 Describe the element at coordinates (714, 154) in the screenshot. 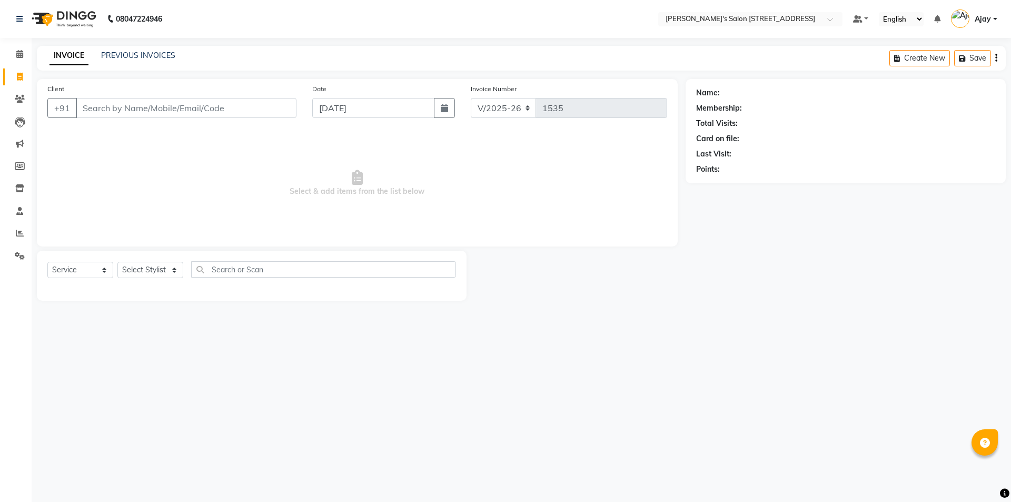

I see `div: Last Visit:` at that location.